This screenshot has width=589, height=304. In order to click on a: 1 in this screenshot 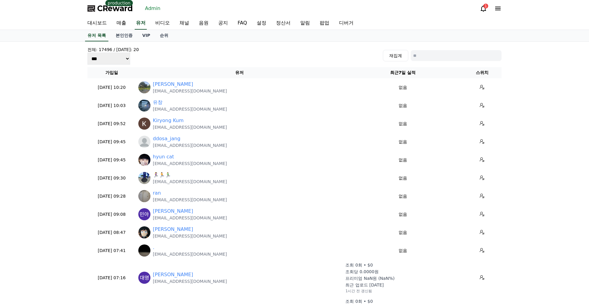, I will do `click(483, 8)`.